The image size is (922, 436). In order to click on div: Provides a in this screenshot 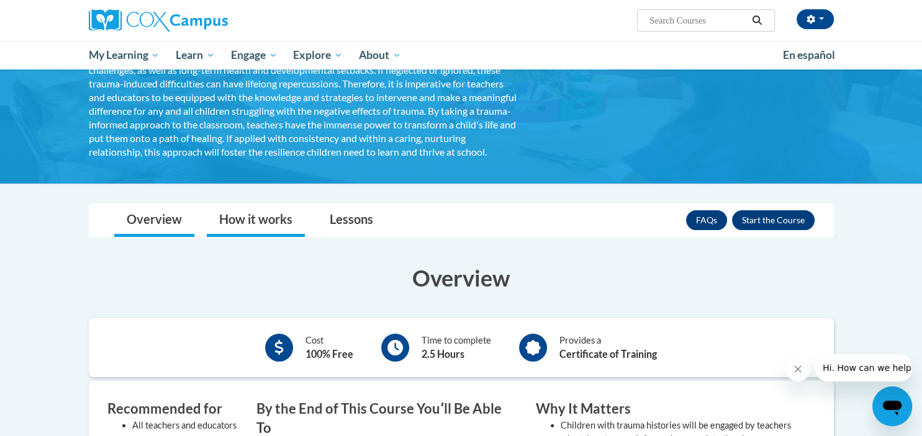, I will do `click(608, 348)`.